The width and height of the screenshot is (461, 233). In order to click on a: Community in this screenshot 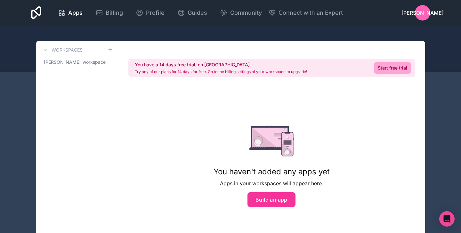, I will do `click(241, 13)`.